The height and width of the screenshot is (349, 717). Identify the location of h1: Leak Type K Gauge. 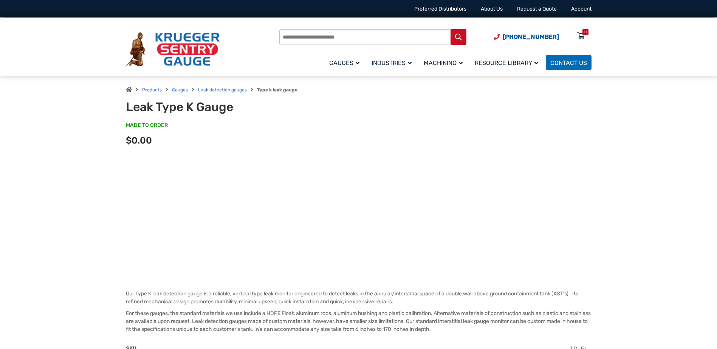
(219, 107).